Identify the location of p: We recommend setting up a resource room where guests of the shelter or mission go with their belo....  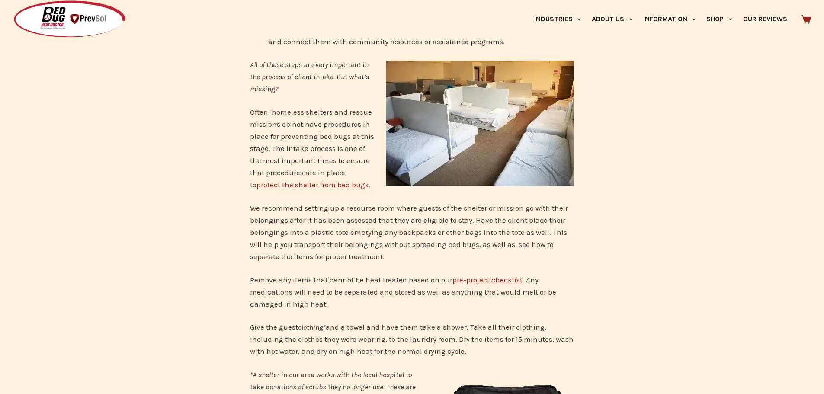
(412, 232).